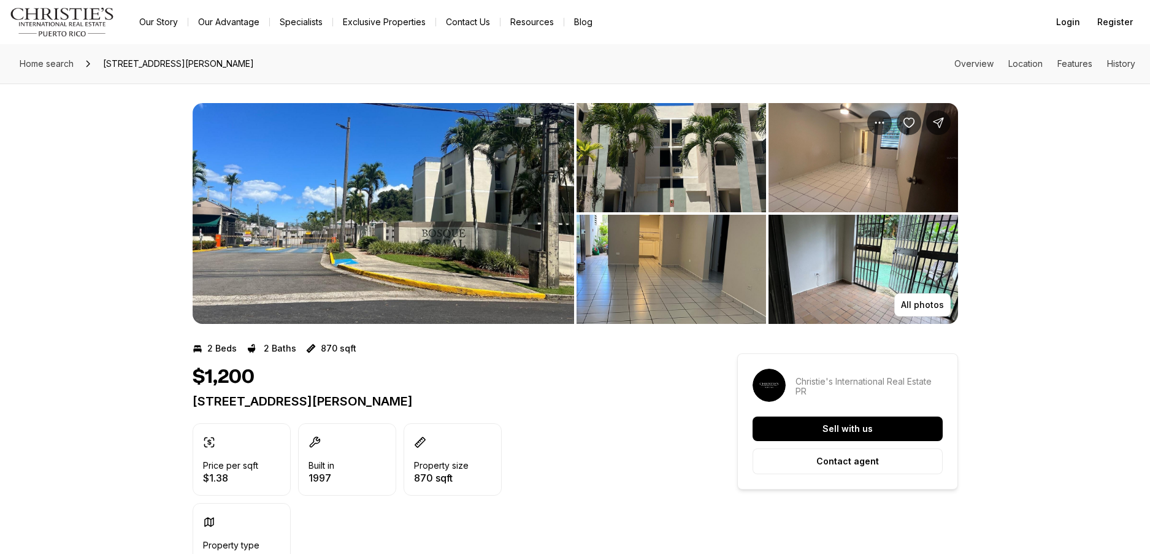  What do you see at coordinates (938, 123) in the screenshot?
I see `button: Share Property: 877 St. COND.BOSQUE REAL 503` at bounding box center [938, 123].